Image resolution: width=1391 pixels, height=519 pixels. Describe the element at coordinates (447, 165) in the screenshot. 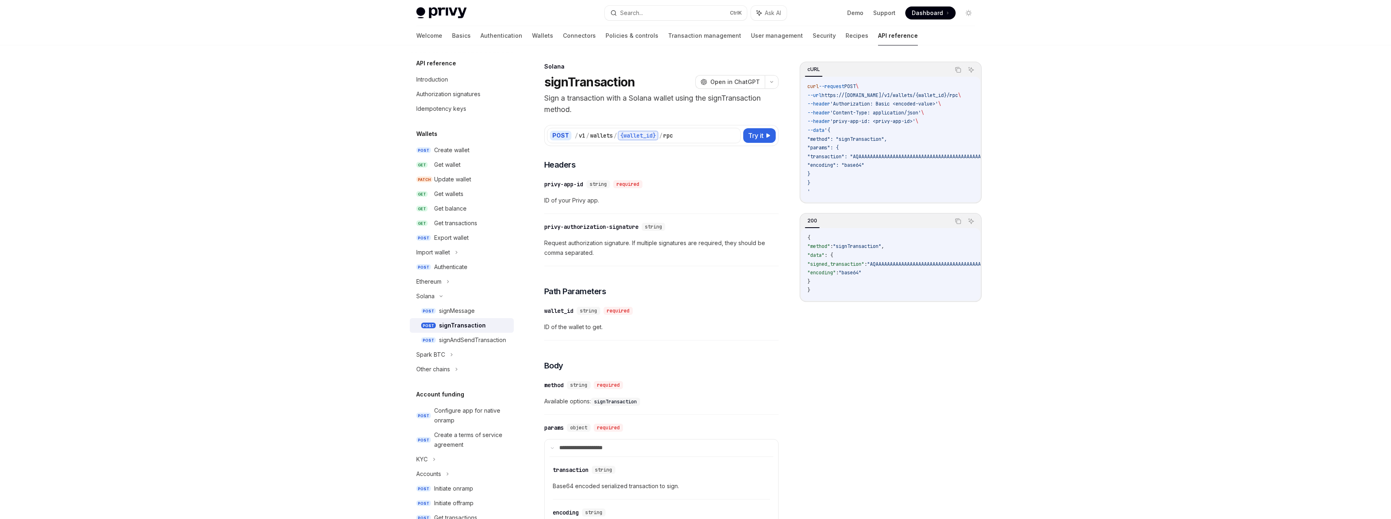

I see `div: Get wallet` at that location.